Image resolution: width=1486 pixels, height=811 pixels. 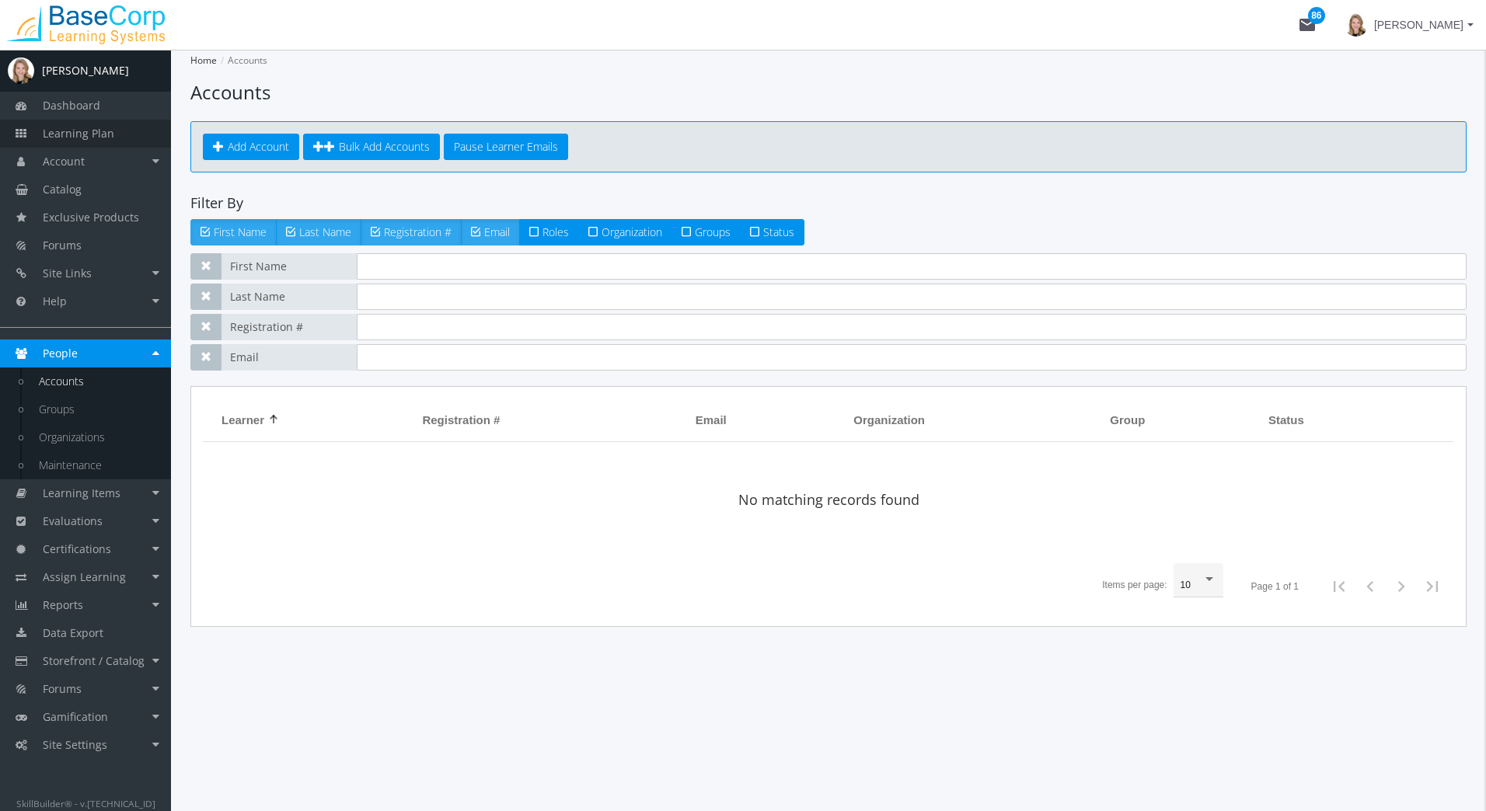 What do you see at coordinates (77, 549) in the screenshot?
I see `span: Certifications` at bounding box center [77, 549].